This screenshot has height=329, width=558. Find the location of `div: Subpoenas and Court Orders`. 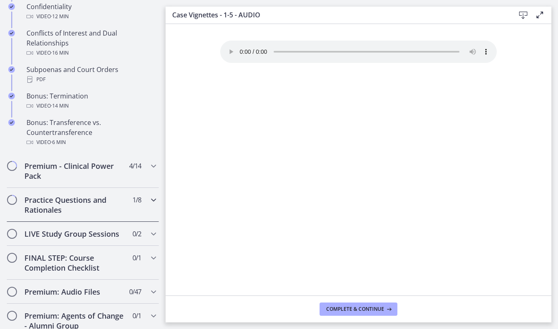

div: Subpoenas and Court Orders is located at coordinates (91, 75).